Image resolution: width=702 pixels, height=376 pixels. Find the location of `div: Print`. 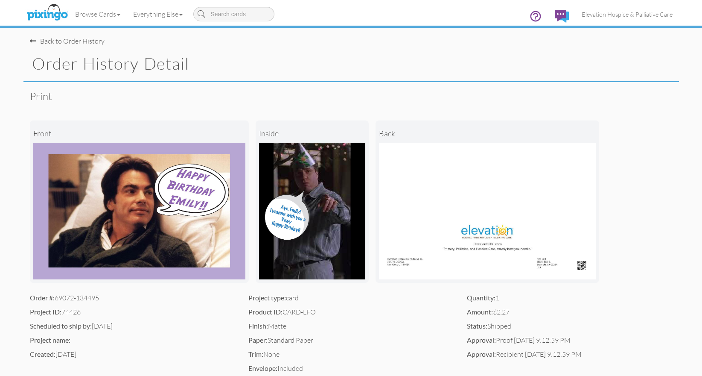

div: Print is located at coordinates (351, 96).